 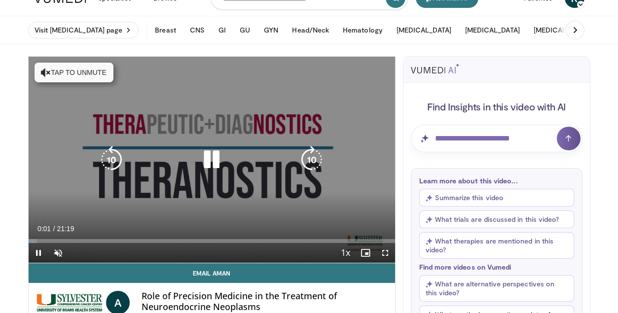 What do you see at coordinates (265, 302) in the screenshot?
I see `h4: Role of Precision Medicine in the Treatment of Neuroendocrine Neoplasms` at bounding box center [265, 302].